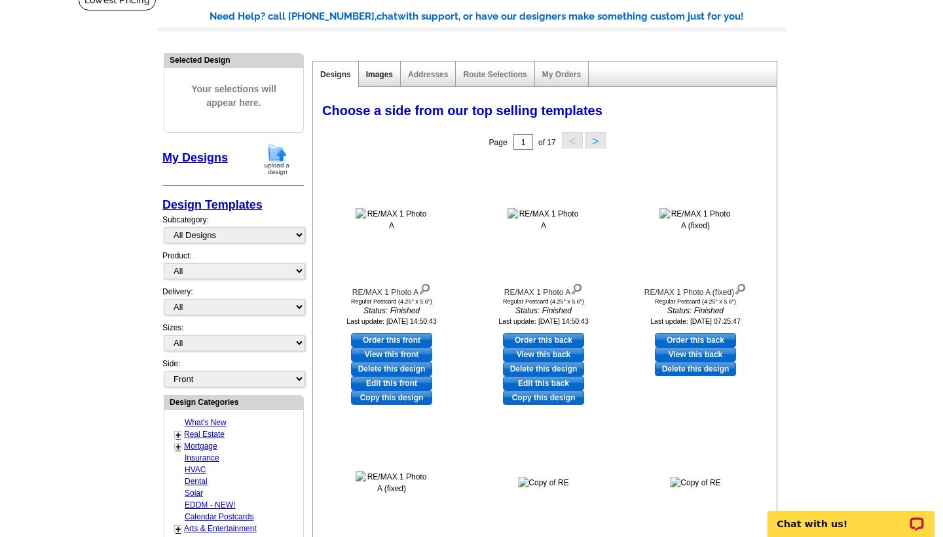  Describe the element at coordinates (234, 96) in the screenshot. I see `span: Your selections will appear here.` at that location.